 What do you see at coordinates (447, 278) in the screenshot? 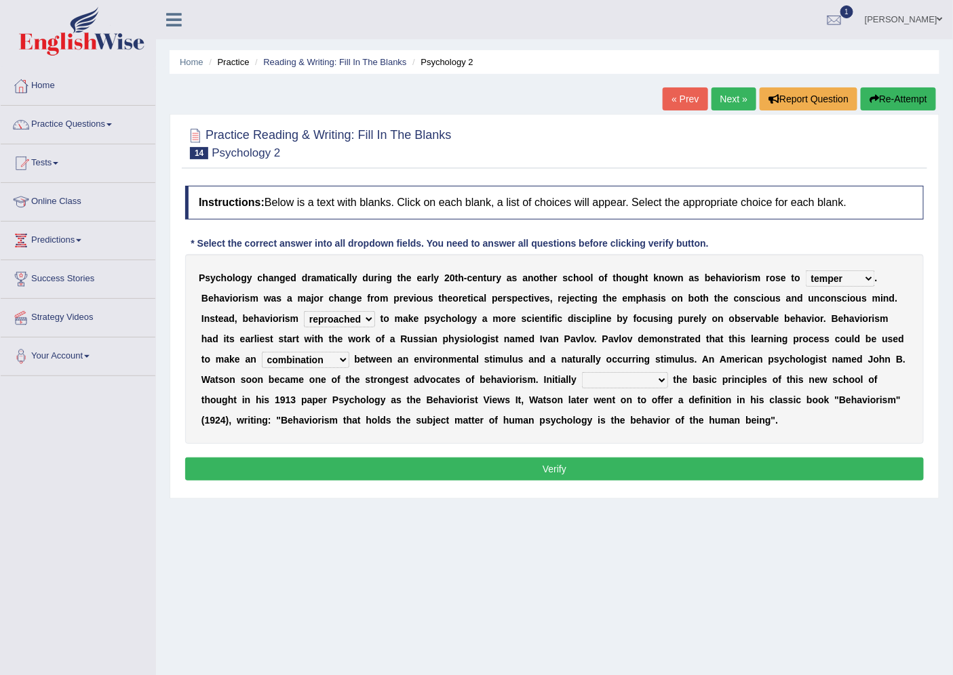
I see `b: 2` at bounding box center [447, 278].